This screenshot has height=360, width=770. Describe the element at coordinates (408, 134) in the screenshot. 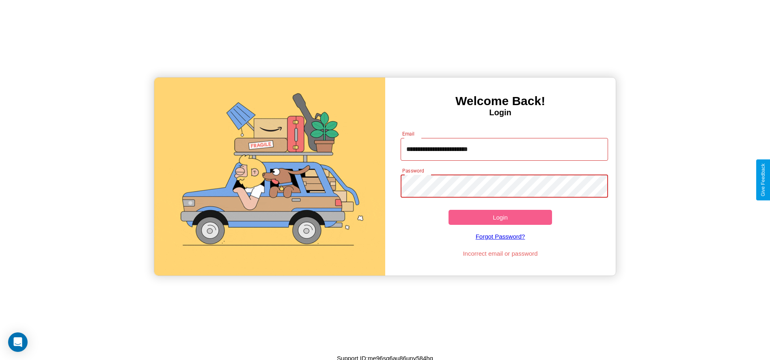

I see `label: Email` at that location.